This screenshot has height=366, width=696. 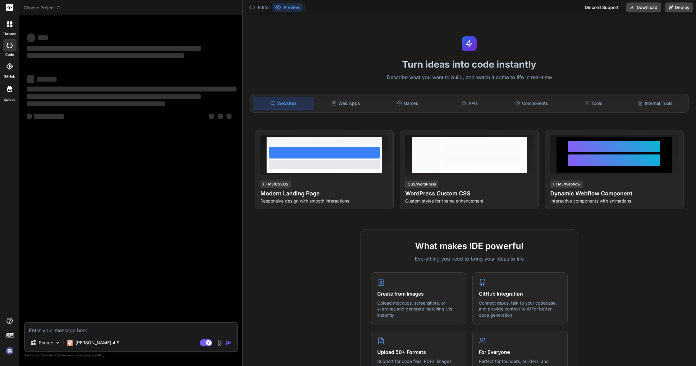 What do you see at coordinates (593, 103) in the screenshot?
I see `div: Tools` at bounding box center [593, 103].